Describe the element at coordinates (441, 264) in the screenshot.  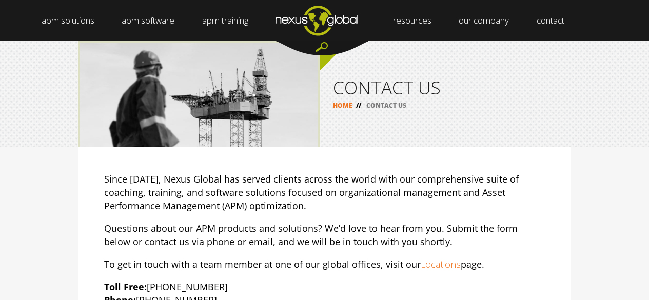
I see `a: Locations` at that location.